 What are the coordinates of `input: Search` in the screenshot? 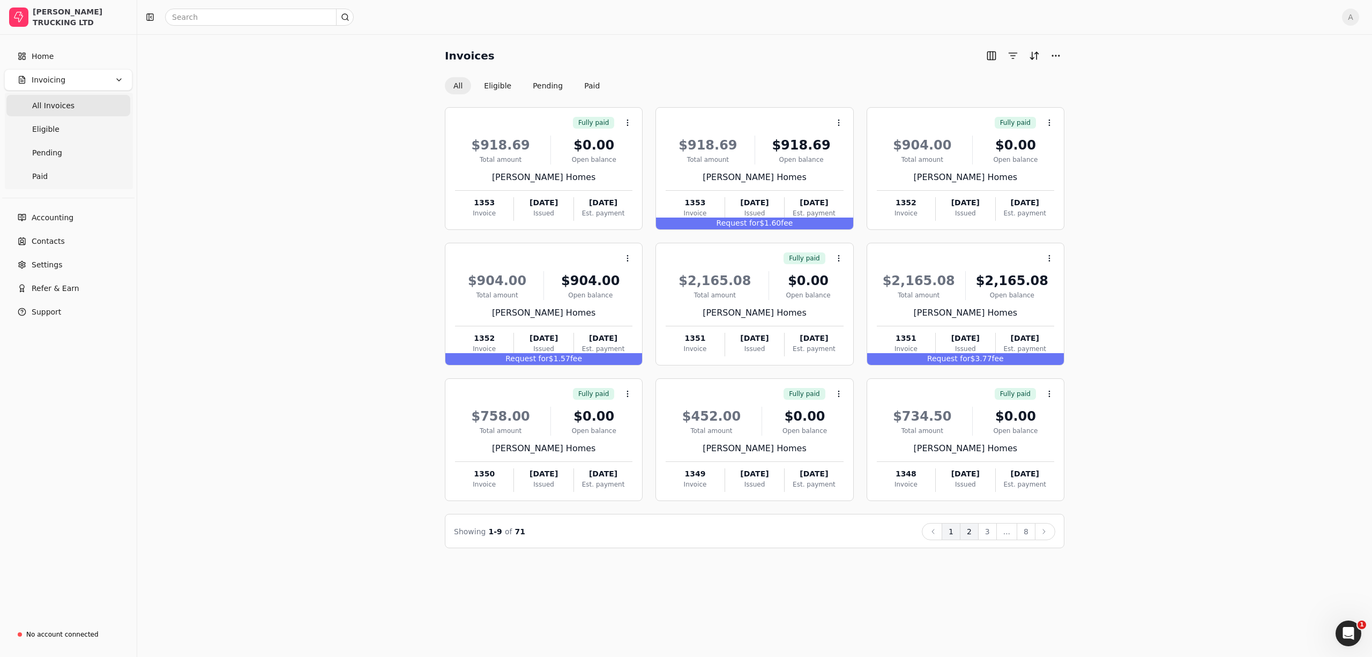 It's located at (259, 17).